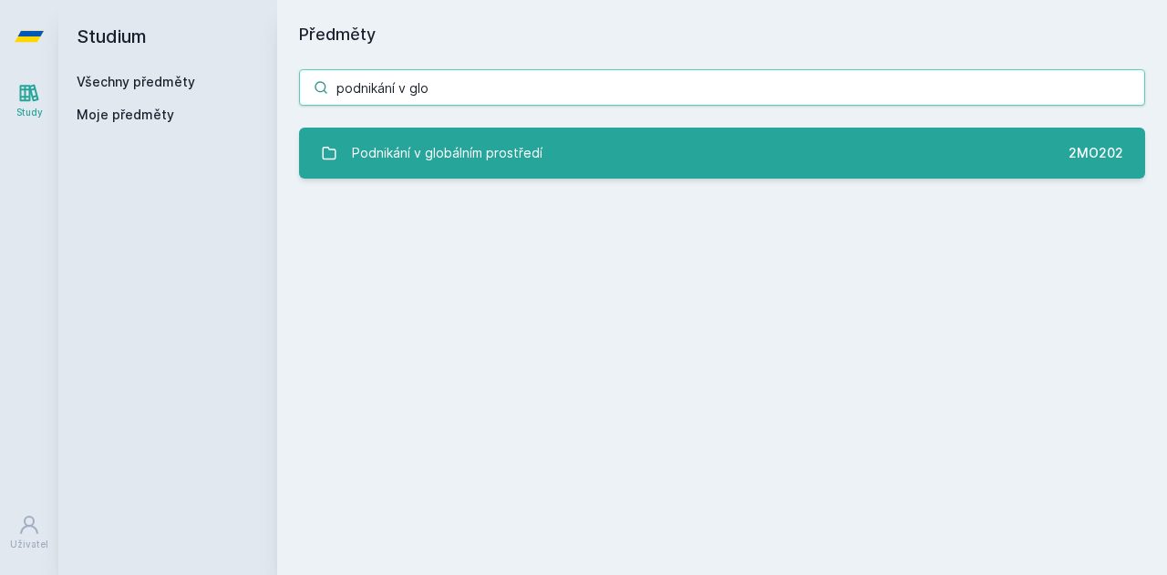 Image resolution: width=1167 pixels, height=575 pixels. What do you see at coordinates (125, 115) in the screenshot?
I see `span: Moje předměty` at bounding box center [125, 115].